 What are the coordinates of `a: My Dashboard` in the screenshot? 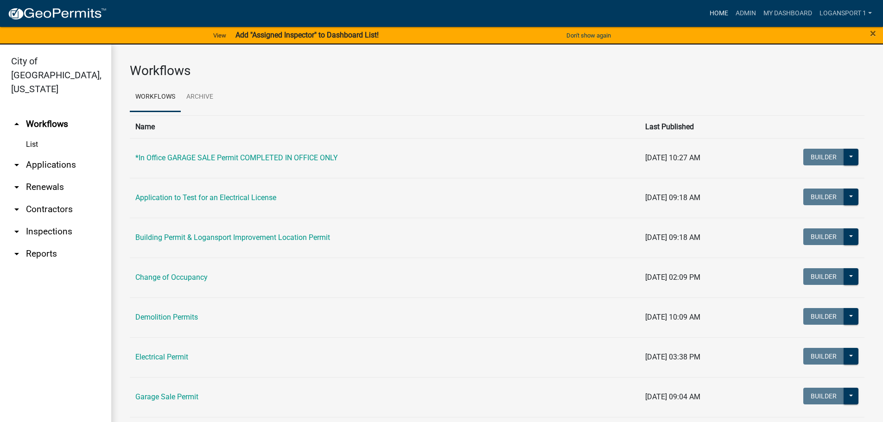 It's located at (787, 13).